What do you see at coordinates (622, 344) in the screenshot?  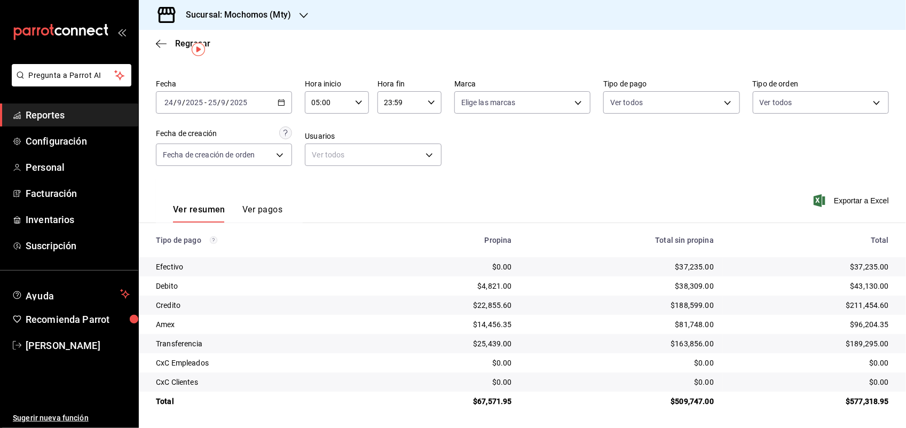 I see `div: $163,856.00` at bounding box center [622, 344].